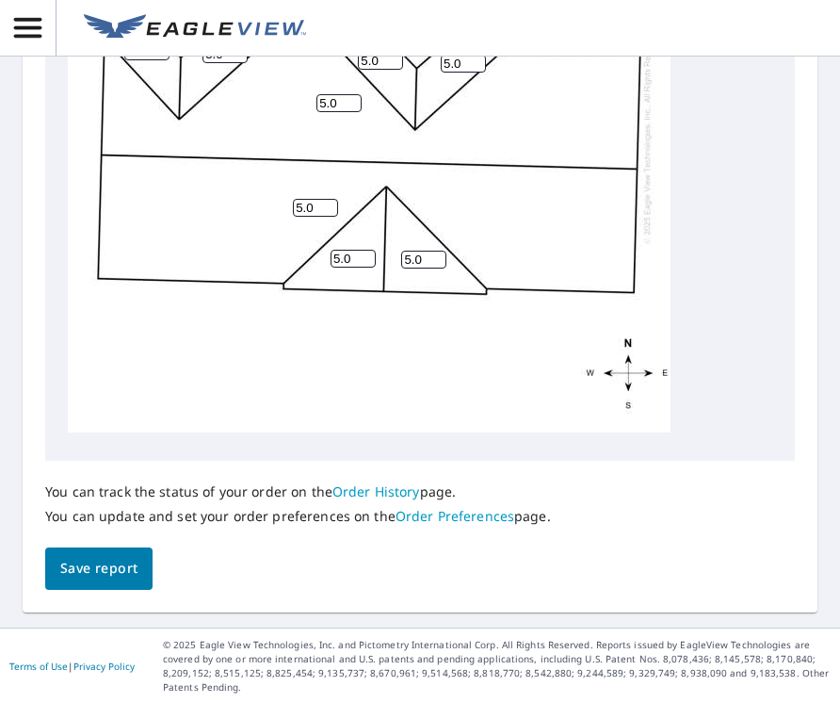  What do you see at coordinates (99, 568) in the screenshot?
I see `button: Save report` at bounding box center [99, 568].